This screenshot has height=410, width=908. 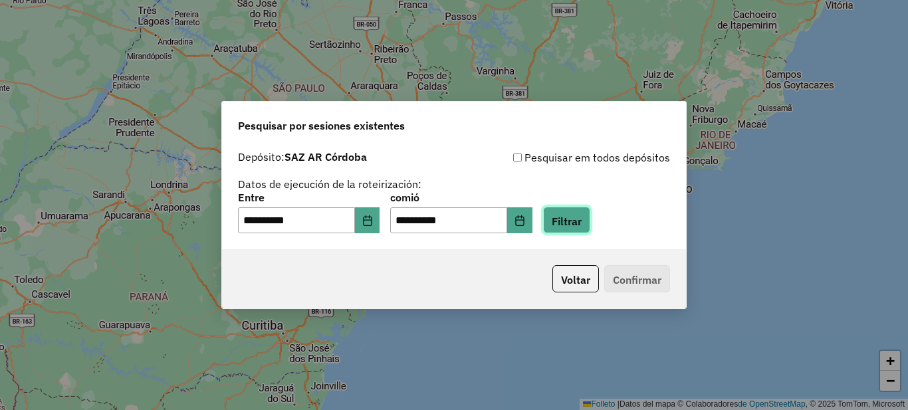 What do you see at coordinates (597, 158) in the screenshot?
I see `font: Pesquisar em todos depósitos` at bounding box center [597, 158].